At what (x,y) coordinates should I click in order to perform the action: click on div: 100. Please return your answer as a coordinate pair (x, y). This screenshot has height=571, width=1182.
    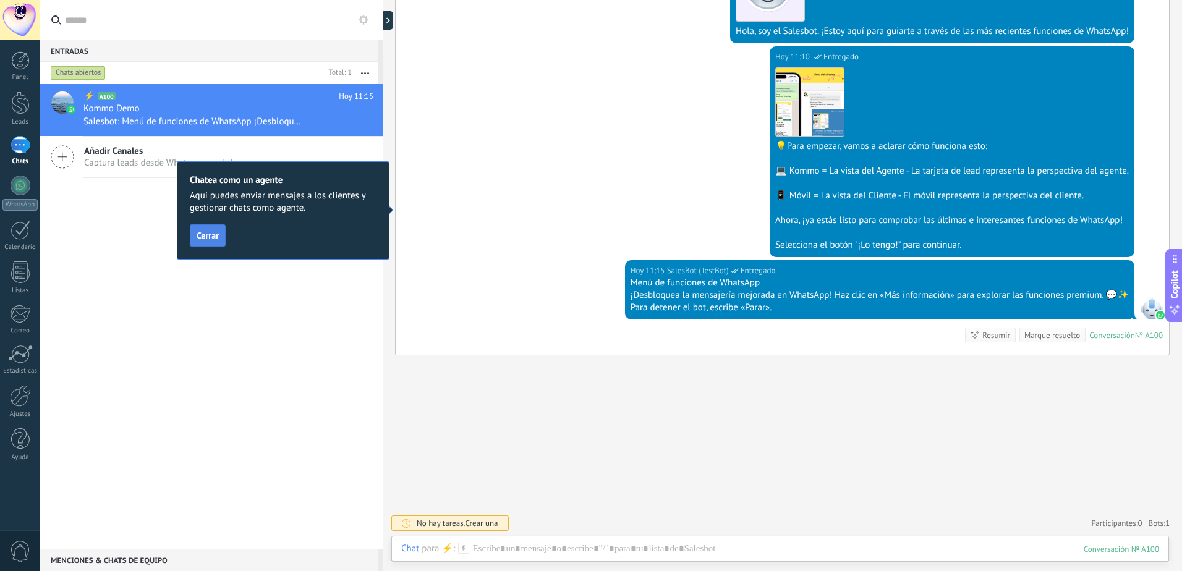
    Looking at the image, I should click on (1121, 549).